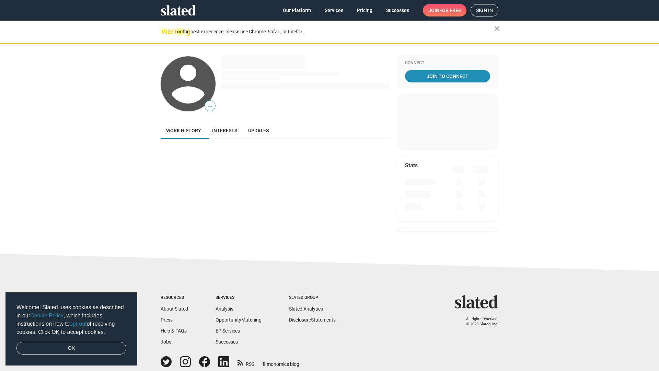  What do you see at coordinates (228, 331) in the screenshot?
I see `a: EP Services` at bounding box center [228, 331].